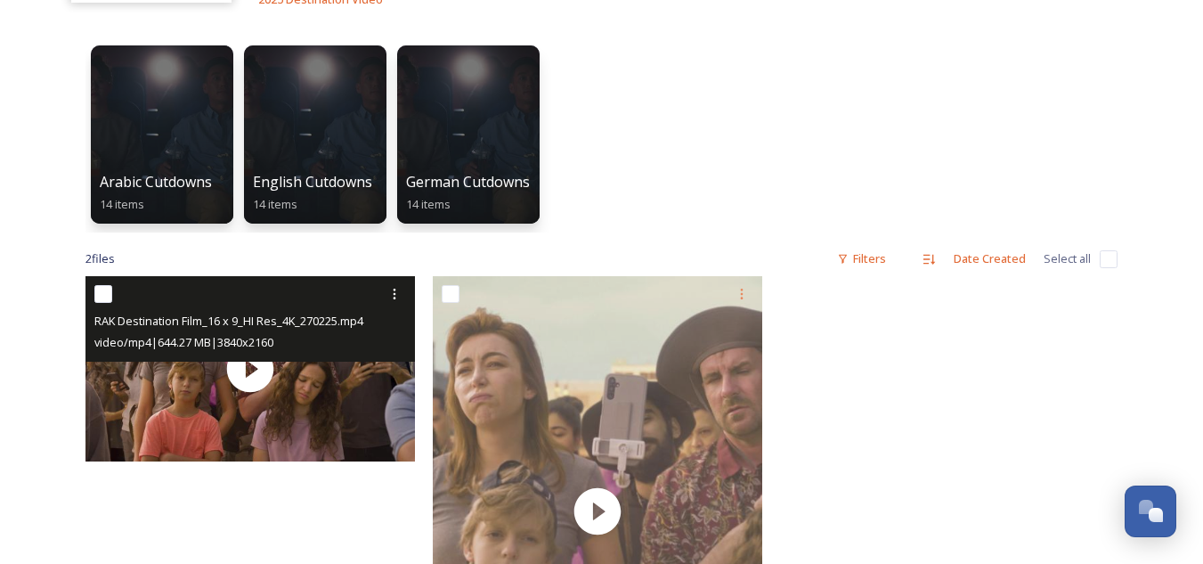 The width and height of the screenshot is (1203, 564). I want to click on img: thumbnail, so click(250, 369).